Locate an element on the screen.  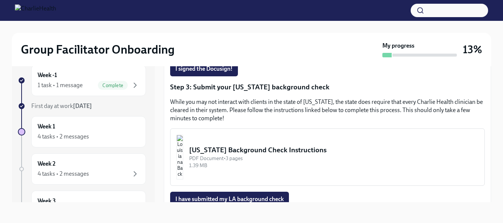
h6: Week -1 is located at coordinates (47, 75).